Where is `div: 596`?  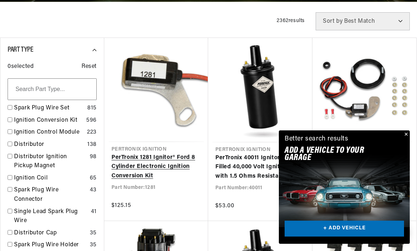 div: 596 is located at coordinates (91, 120).